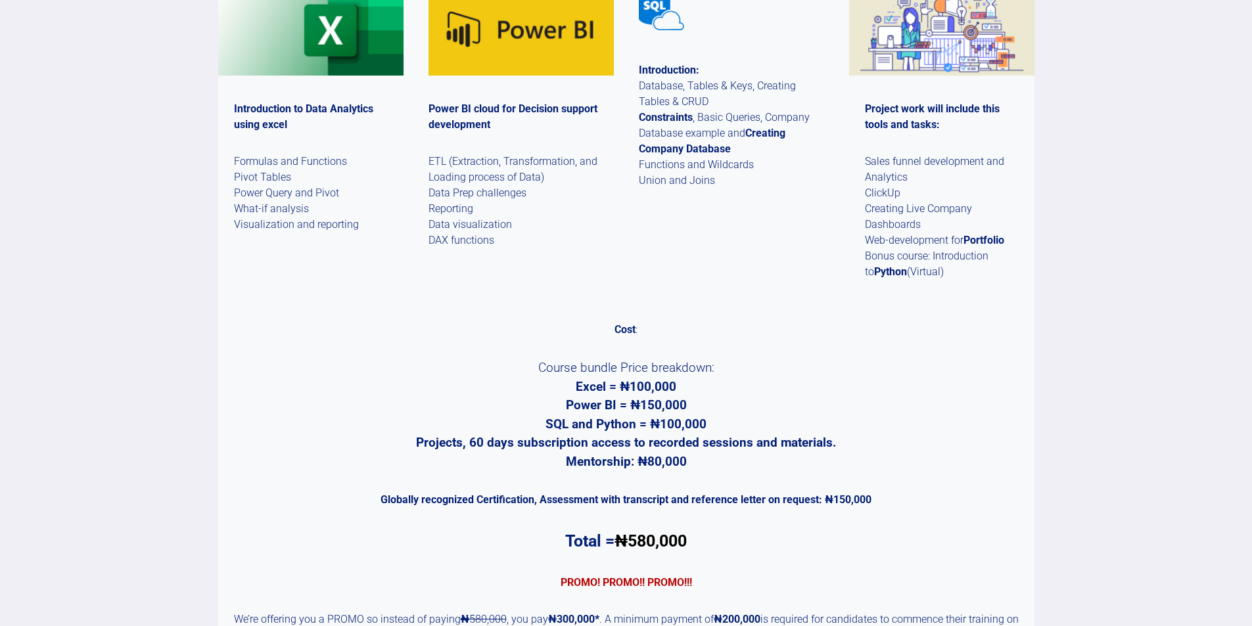  Describe the element at coordinates (737, 619) in the screenshot. I see `strong: ₦200,000` at that location.